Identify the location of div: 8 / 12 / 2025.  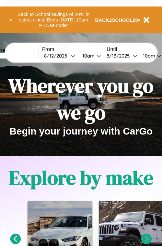
(57, 56).